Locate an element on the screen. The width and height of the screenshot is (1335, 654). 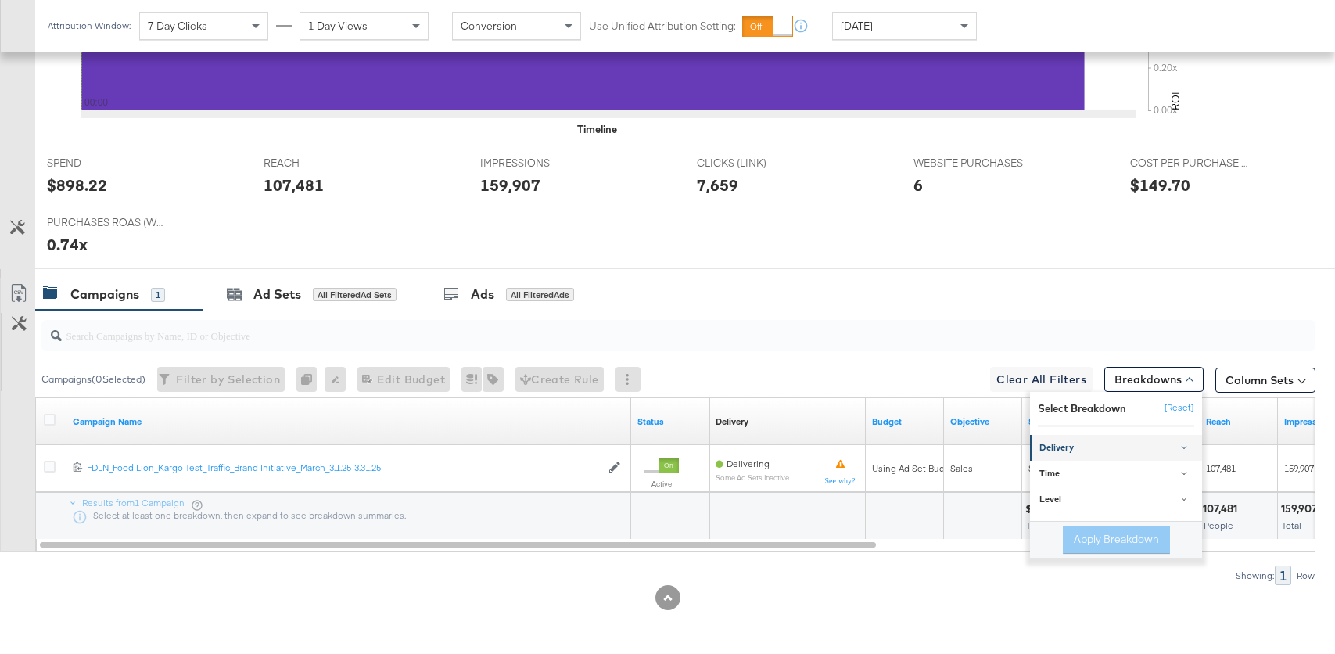
span: COST PER PURCHASE (WEBSITE EVENTS) is located at coordinates (1189, 163).